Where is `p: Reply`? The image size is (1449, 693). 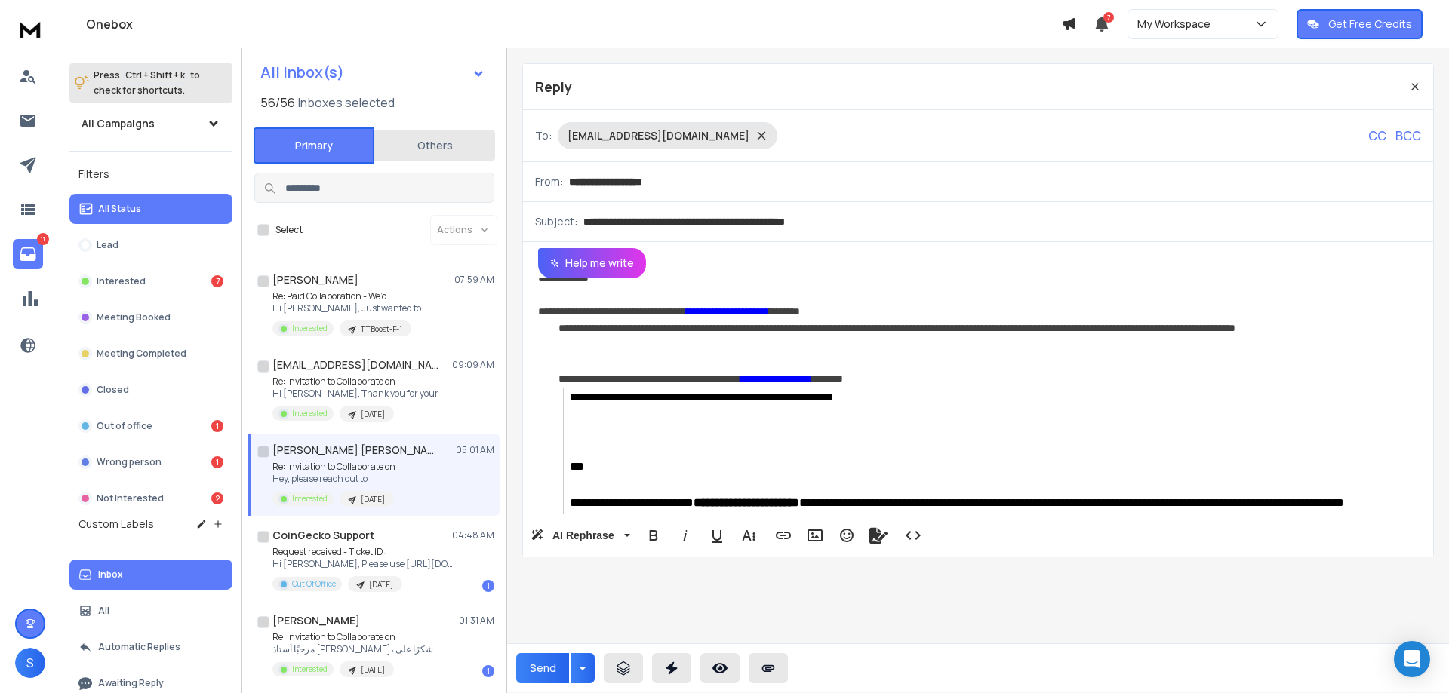
p: Reply is located at coordinates (553, 87).